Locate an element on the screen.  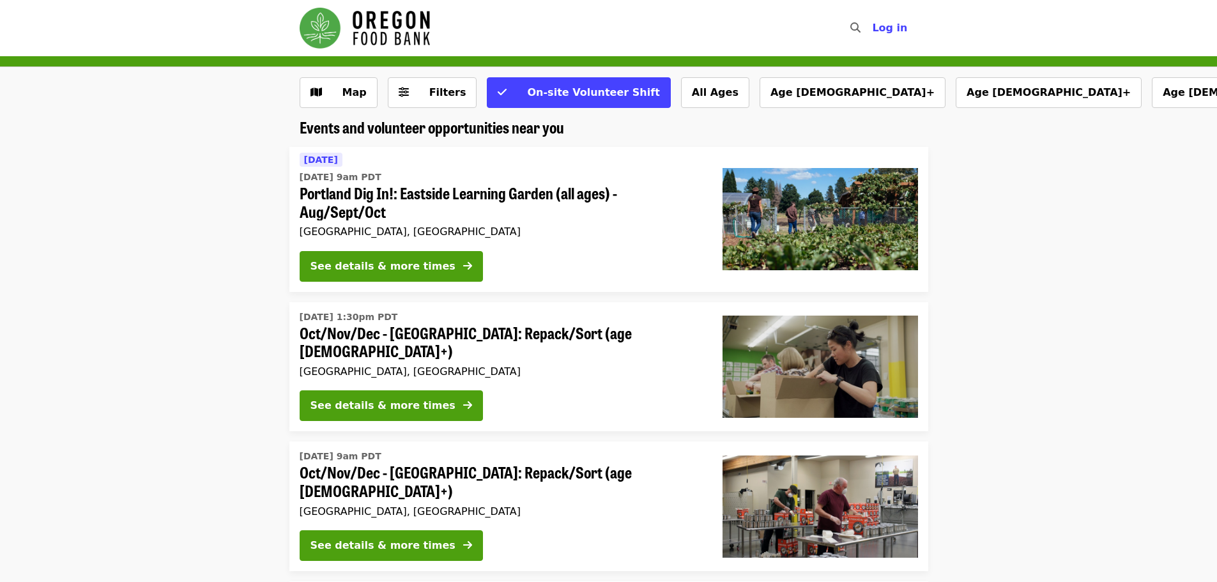
a: See details for "Portland Dig In!: Eastside Learning Garden (all ages) - Aug/Sept/Oct" is located at coordinates (609, 219).